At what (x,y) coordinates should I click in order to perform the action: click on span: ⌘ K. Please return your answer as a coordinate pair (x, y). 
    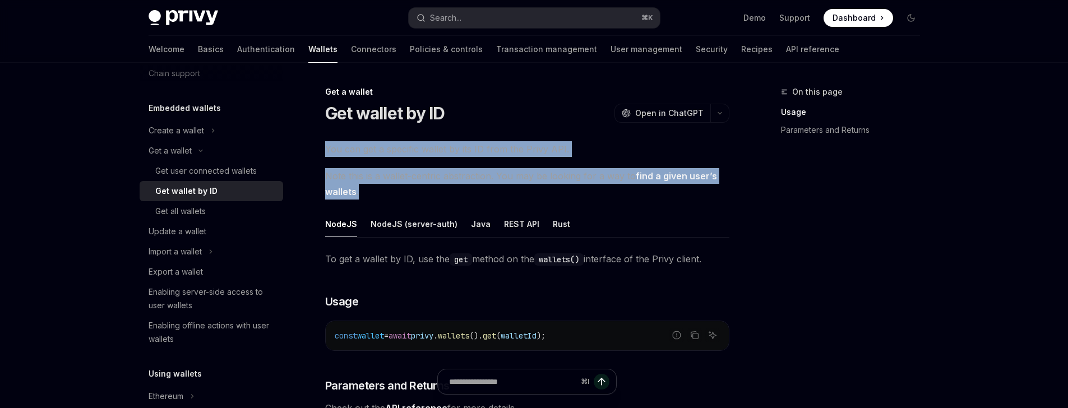
    Looking at the image, I should click on (647, 18).